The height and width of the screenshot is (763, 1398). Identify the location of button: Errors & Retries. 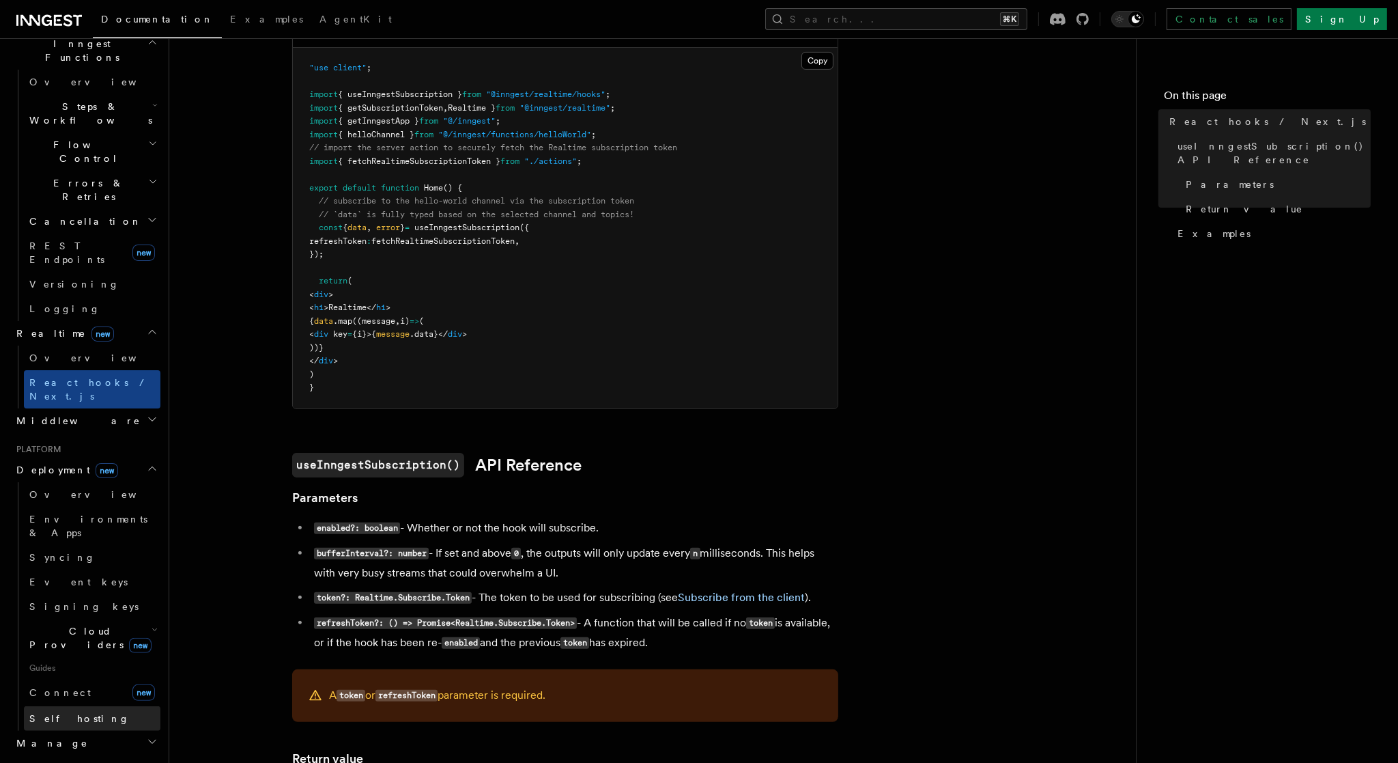
(92, 190).